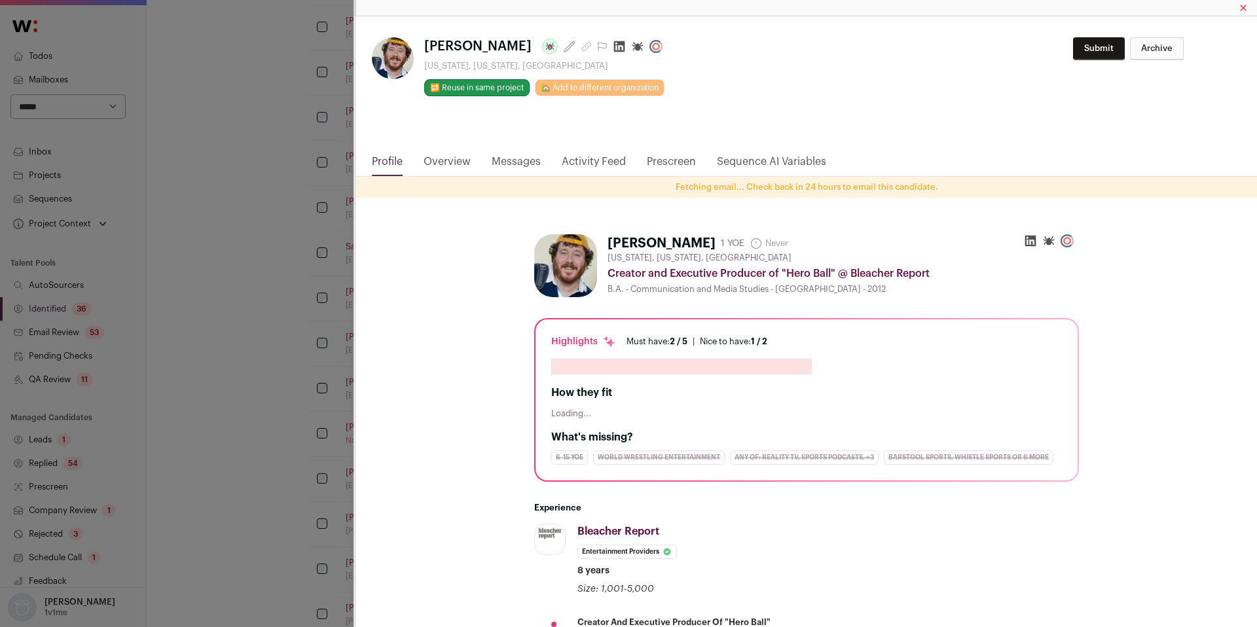  I want to click on span: 1 / 2, so click(759, 341).